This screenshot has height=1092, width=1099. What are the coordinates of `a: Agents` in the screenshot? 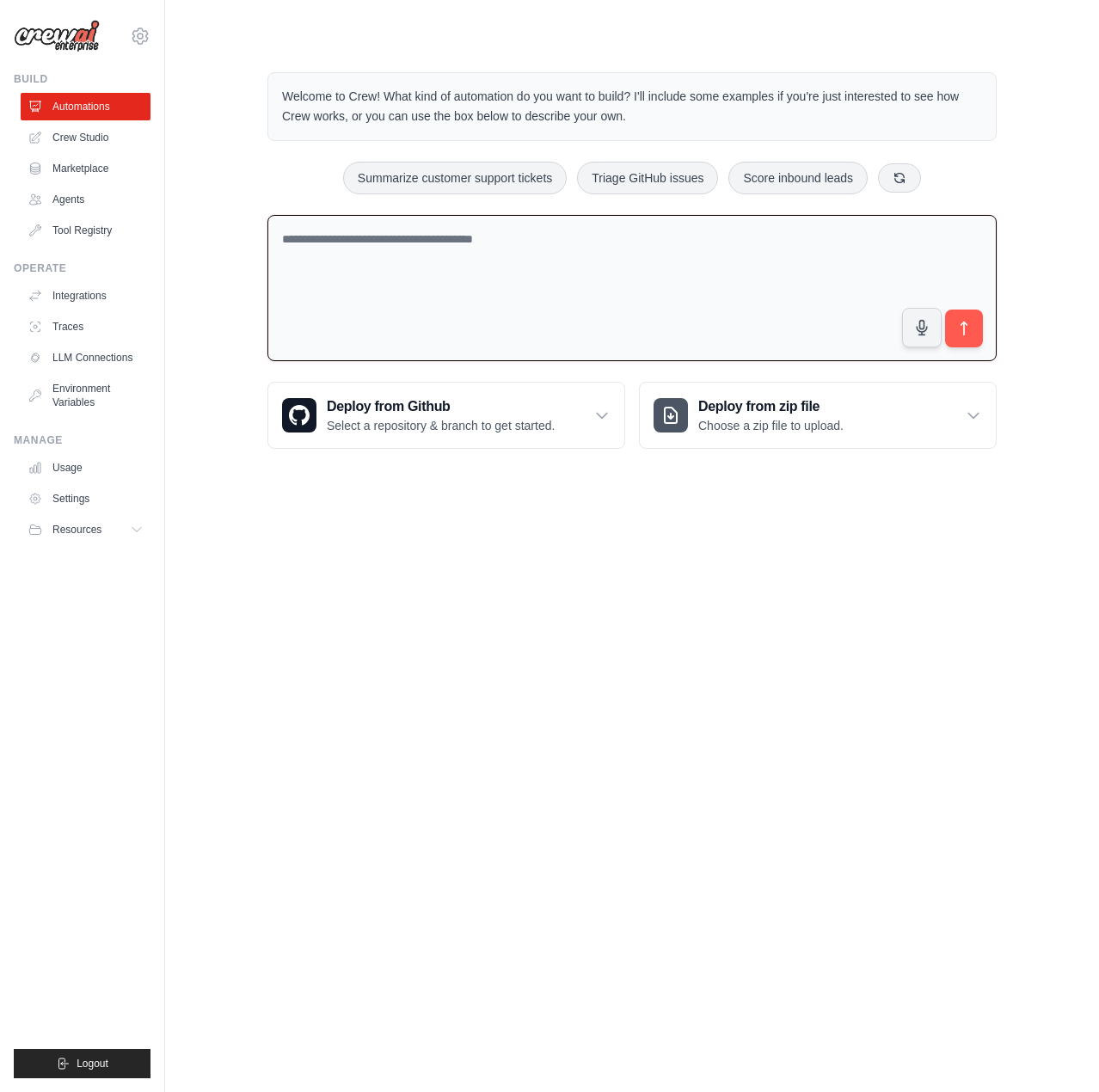 It's located at (85, 199).